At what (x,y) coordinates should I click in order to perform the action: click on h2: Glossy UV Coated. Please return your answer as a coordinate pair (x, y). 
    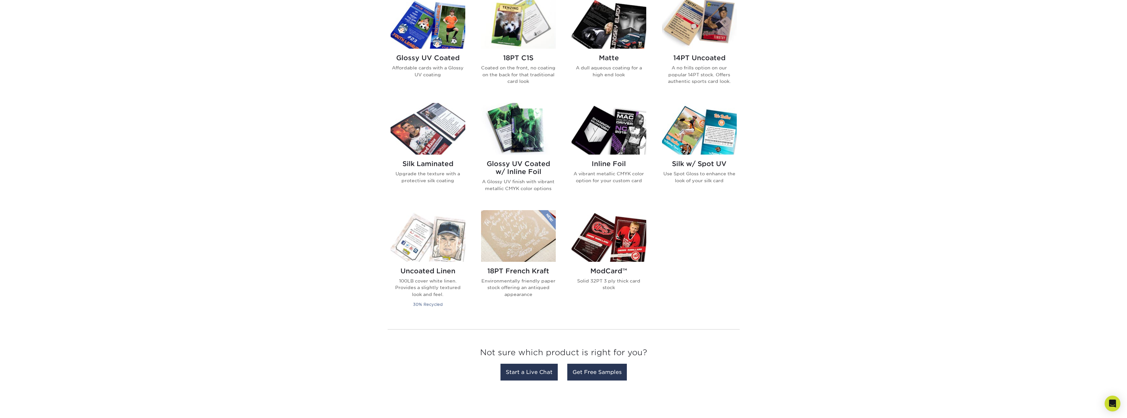
    Looking at the image, I should click on (428, 58).